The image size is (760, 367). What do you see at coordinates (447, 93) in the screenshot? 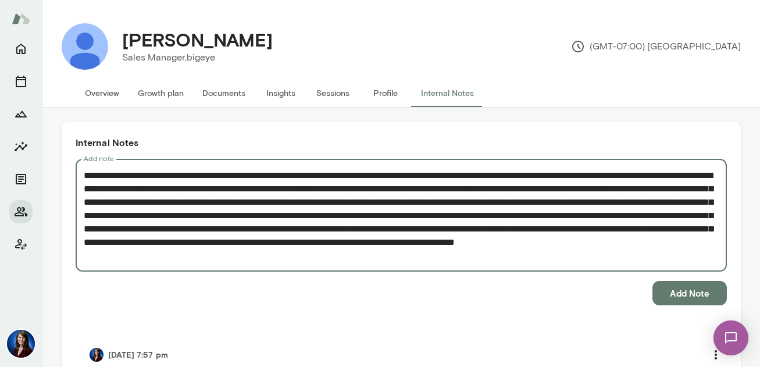
I see `button: Internal Notes` at bounding box center [447, 93].